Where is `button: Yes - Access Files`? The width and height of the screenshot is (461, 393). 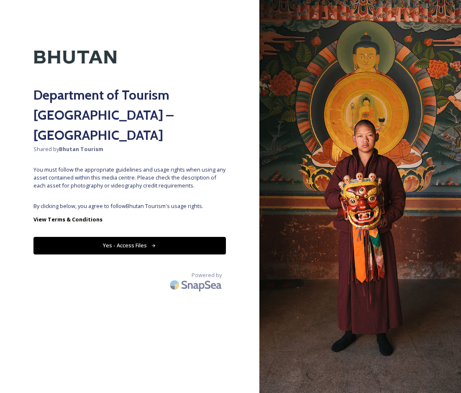 button: Yes - Access Files is located at coordinates (130, 245).